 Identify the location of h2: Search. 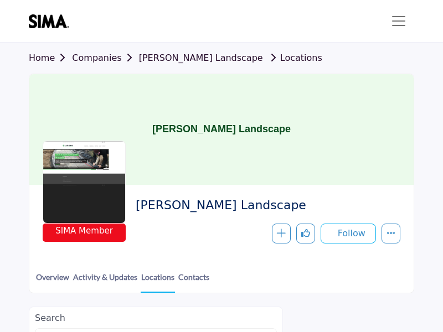
(155, 318).